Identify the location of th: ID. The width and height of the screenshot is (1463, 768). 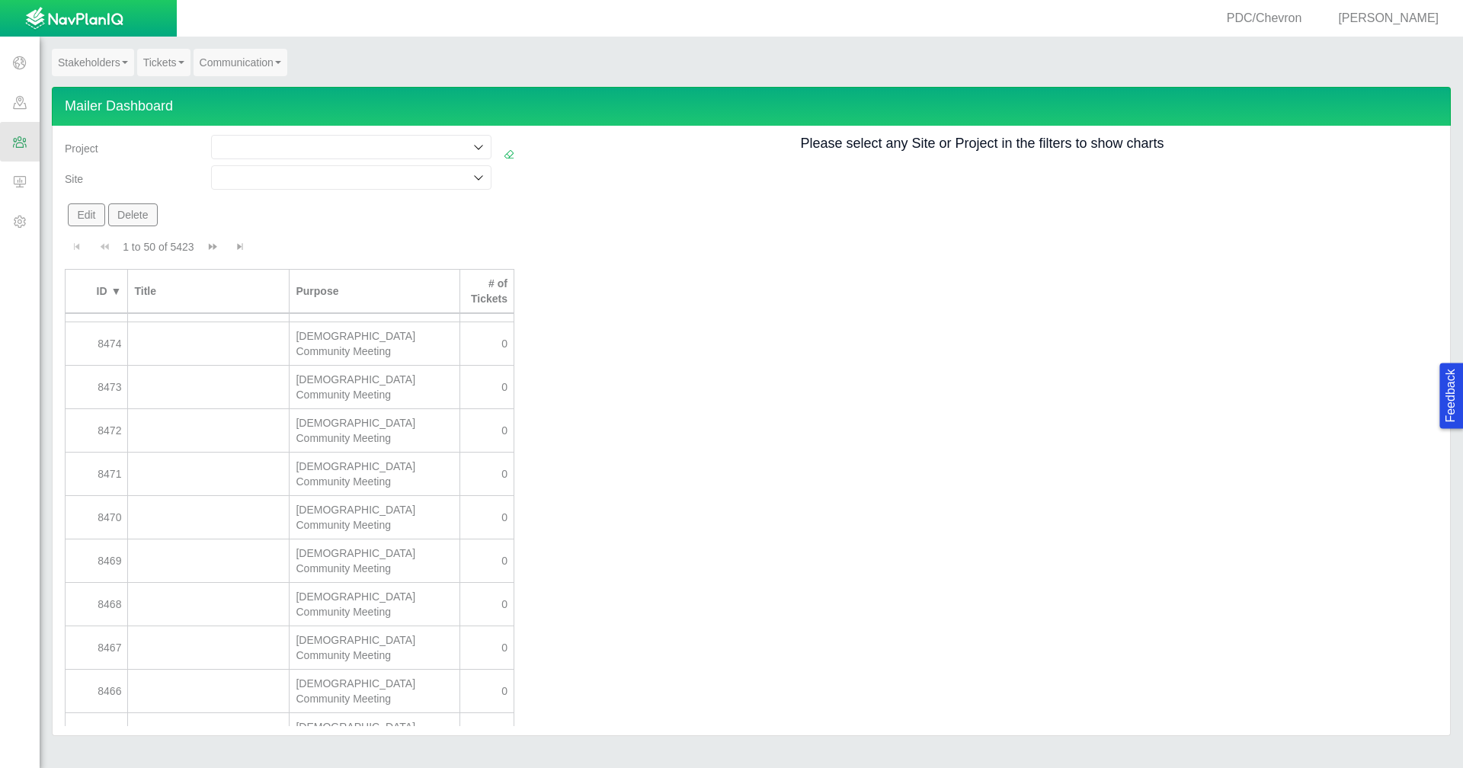
(97, 291).